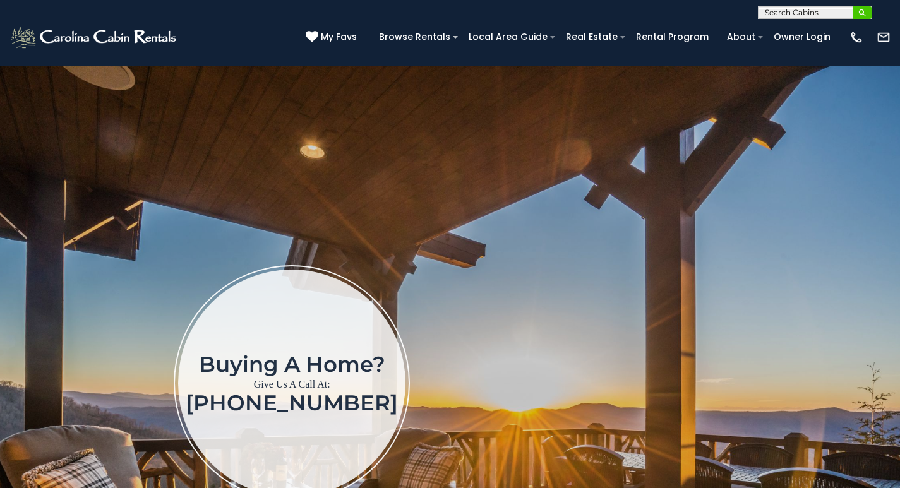 The width and height of the screenshot is (900, 488). I want to click on a: Browse Rentals, so click(414, 37).